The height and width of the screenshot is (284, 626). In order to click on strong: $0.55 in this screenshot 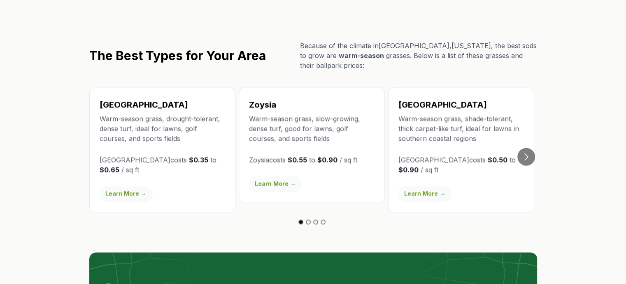, I will do `click(297, 160)`.